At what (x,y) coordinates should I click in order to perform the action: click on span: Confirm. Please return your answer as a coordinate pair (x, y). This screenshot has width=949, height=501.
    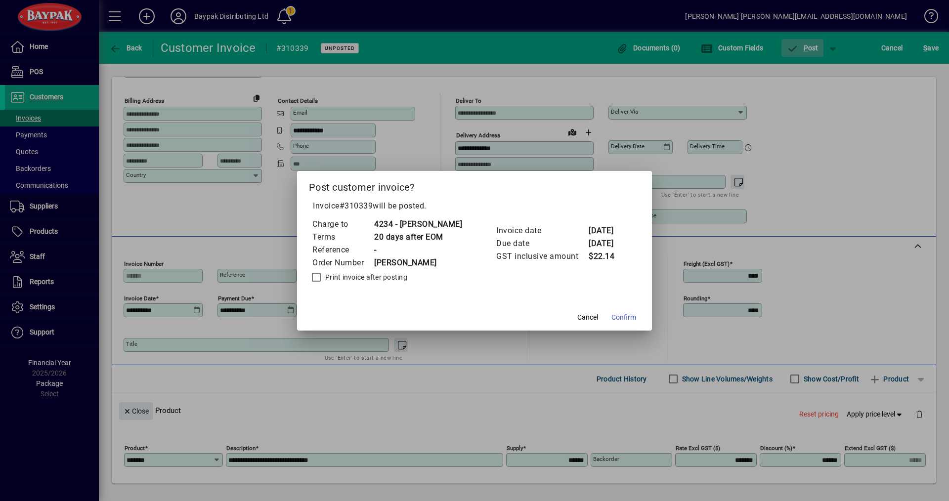
    Looking at the image, I should click on (624, 317).